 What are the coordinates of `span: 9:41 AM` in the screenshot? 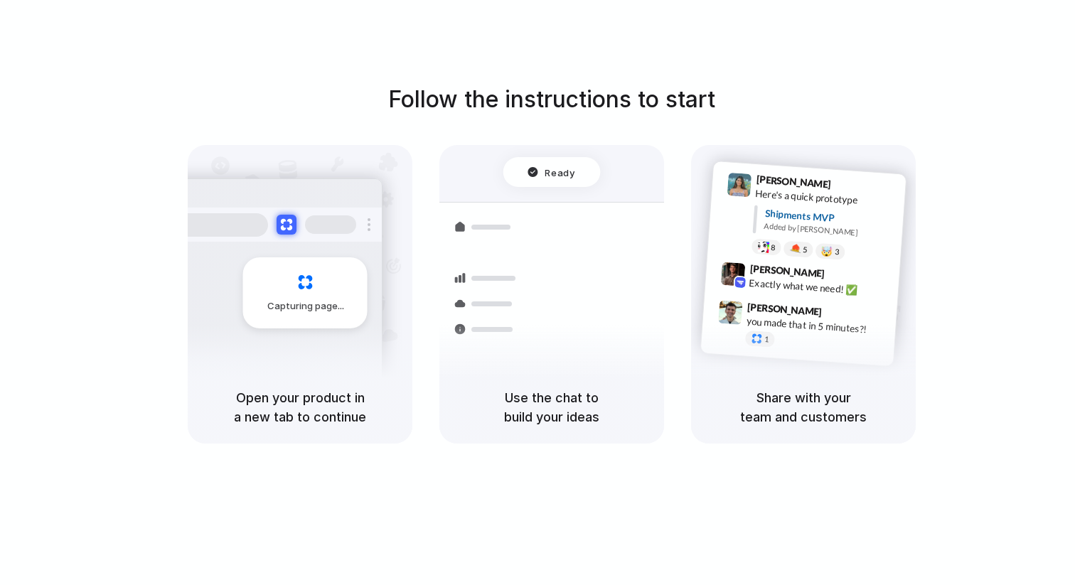 It's located at (850, 187).